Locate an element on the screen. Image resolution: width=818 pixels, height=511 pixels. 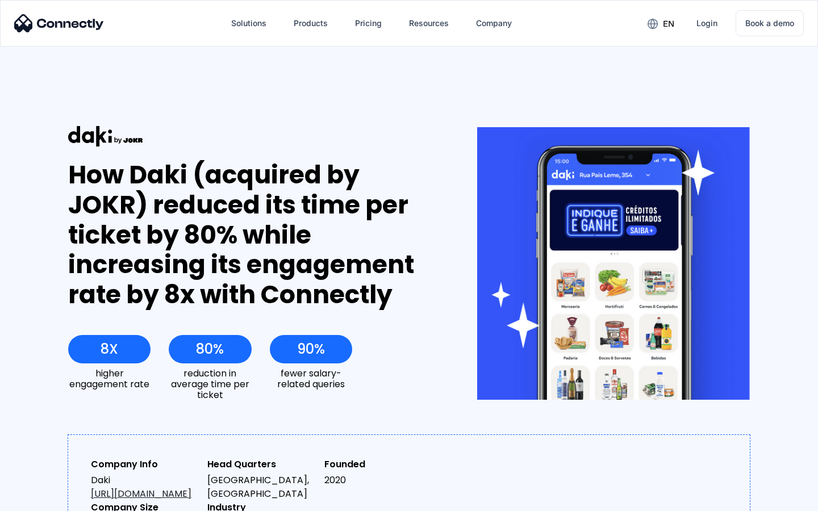
div: Products is located at coordinates (311, 23).